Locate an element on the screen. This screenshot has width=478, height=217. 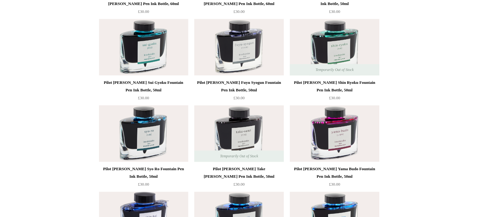
img: Pilot Iro Shizuku Syo Ro Fountain Pen Ink Bottle, 50ml is located at coordinates (144, 134).